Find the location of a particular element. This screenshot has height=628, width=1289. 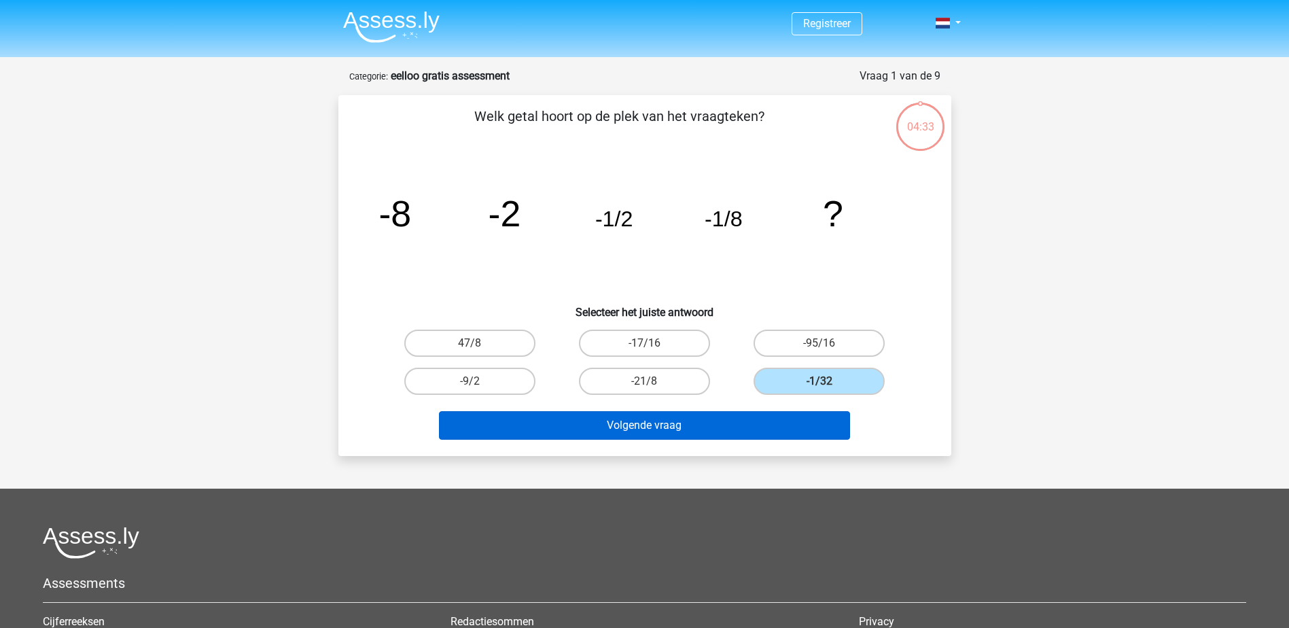

img: Assessly is located at coordinates (391, 26).